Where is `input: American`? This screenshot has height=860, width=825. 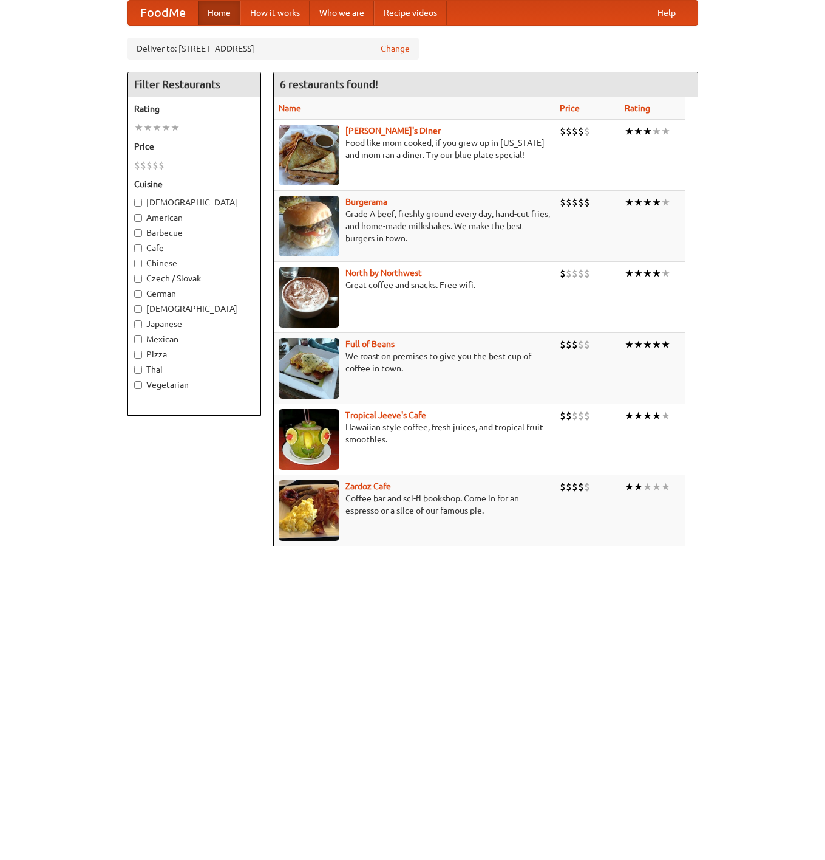
input: American is located at coordinates (138, 217).